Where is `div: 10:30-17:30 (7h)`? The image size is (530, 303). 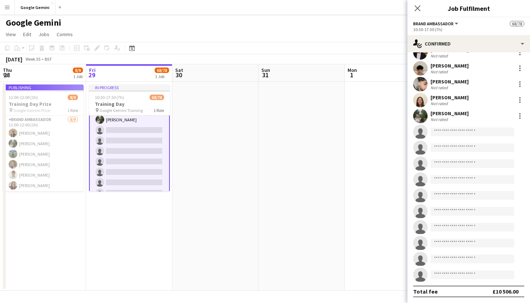
div: 10:30-17:30 (7h) is located at coordinates (469, 29).